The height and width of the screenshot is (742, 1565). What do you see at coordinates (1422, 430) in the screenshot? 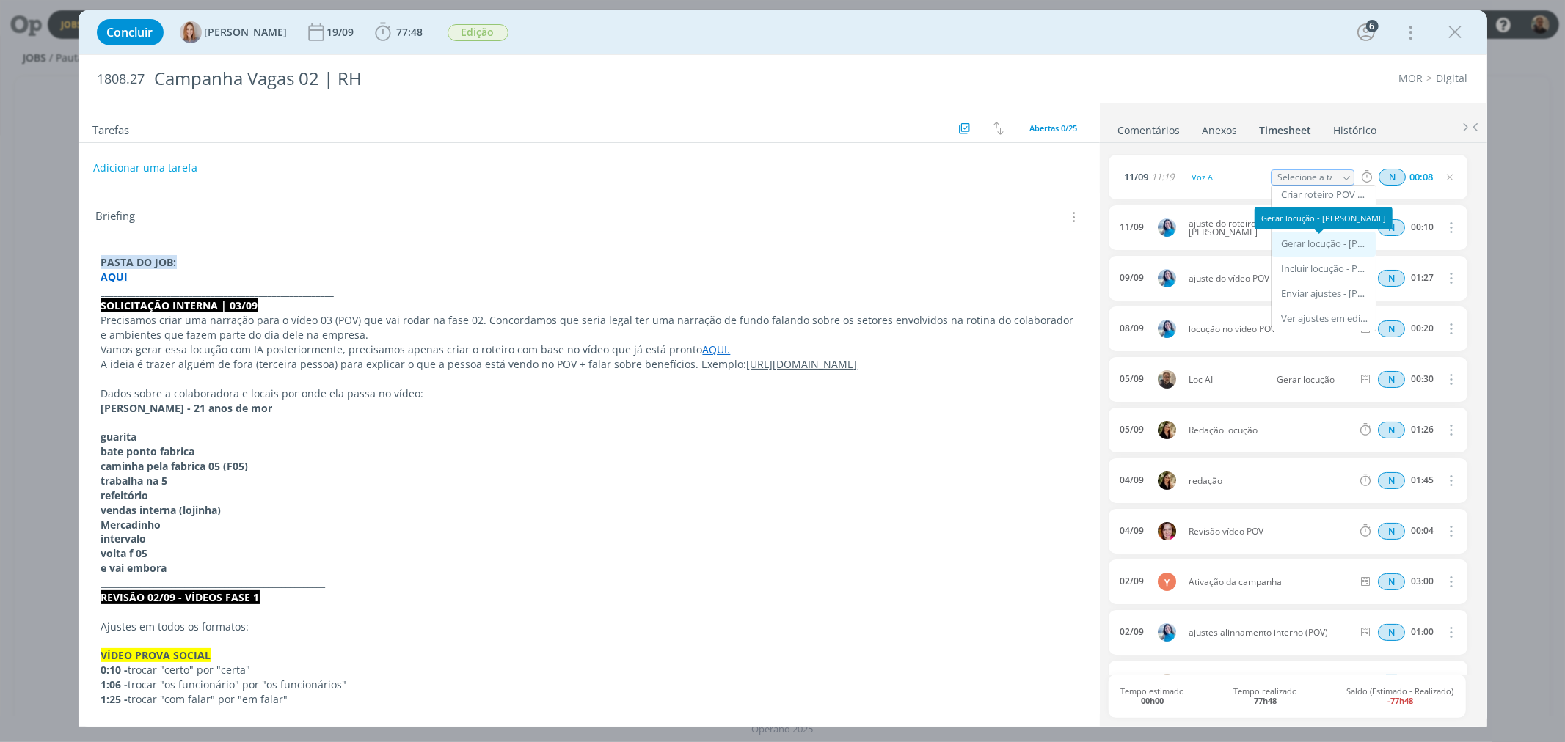
I see `div: 01:26` at bounding box center [1422, 430].